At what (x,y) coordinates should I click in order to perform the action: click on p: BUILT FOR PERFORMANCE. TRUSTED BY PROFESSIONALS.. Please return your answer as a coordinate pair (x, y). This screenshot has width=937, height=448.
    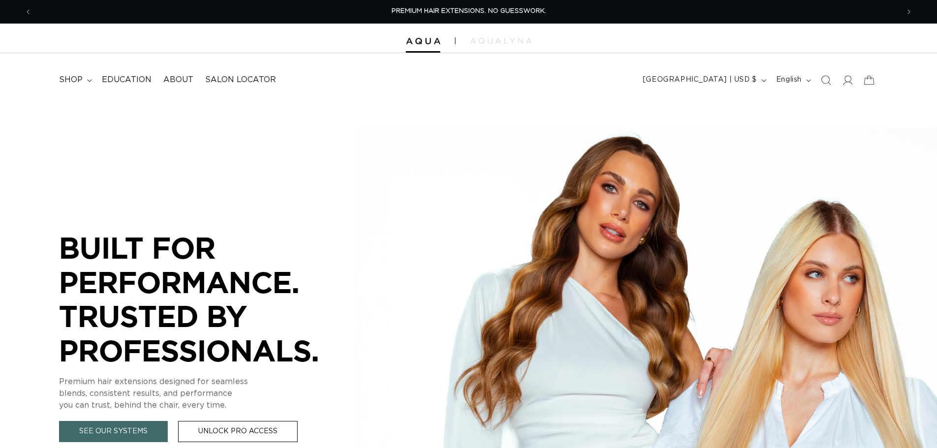
    Looking at the image, I should click on (207, 299).